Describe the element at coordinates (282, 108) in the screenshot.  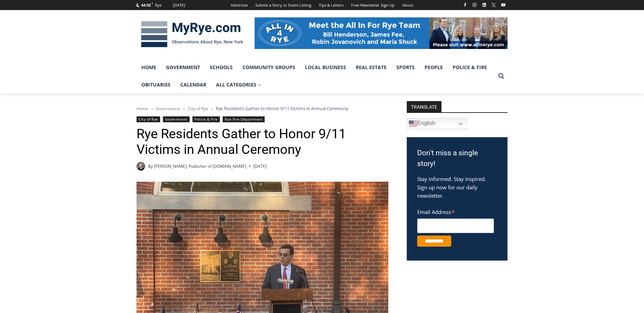
I see `span: Rye Residents Gather to Honor 9/11 Victims in Annual Ceremony` at that location.